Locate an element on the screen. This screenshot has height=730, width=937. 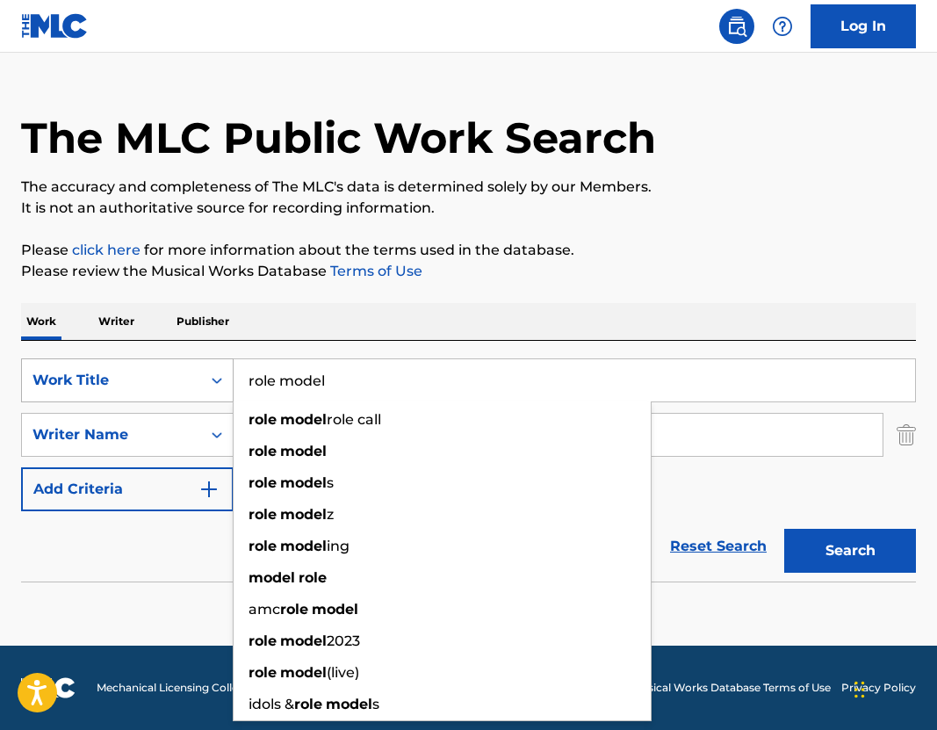
div: Writer Name is located at coordinates (112, 435).